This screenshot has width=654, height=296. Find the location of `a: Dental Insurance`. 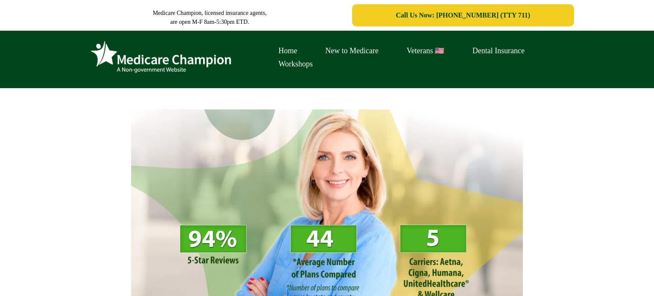

a: Dental Insurance is located at coordinates (498, 51).